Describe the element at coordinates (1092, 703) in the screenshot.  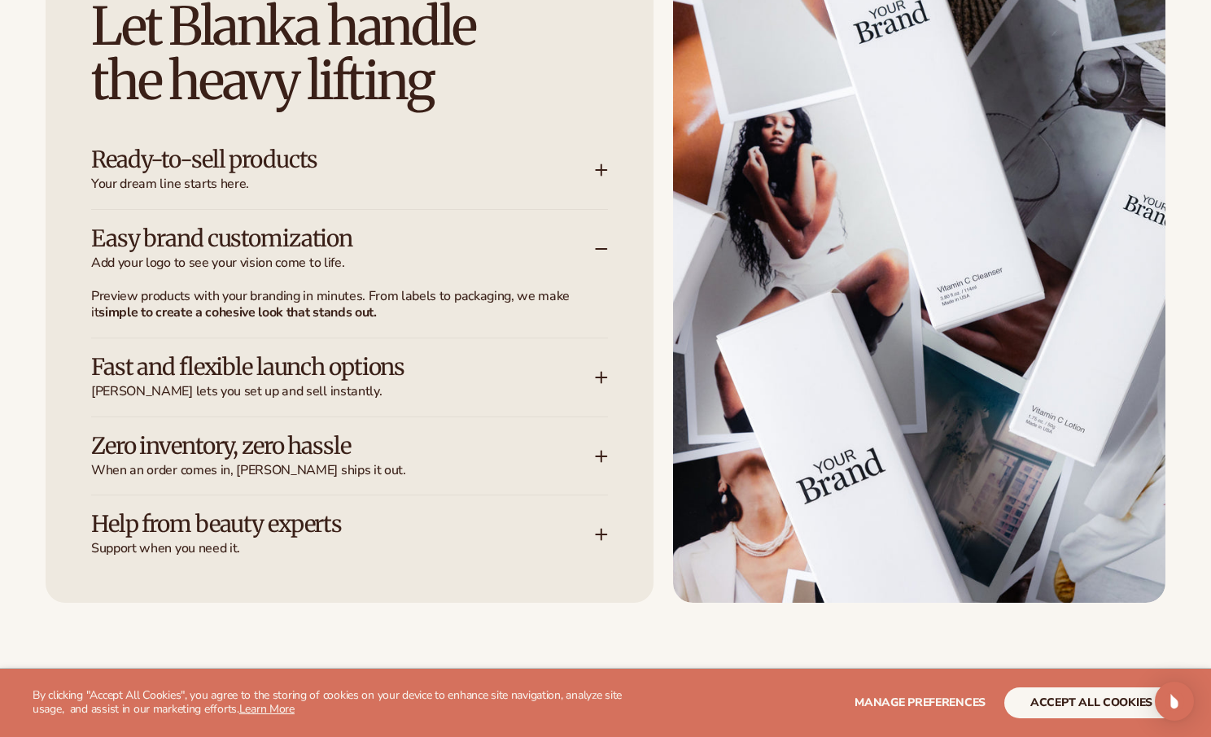
I see `button: accept all cookies` at that location.